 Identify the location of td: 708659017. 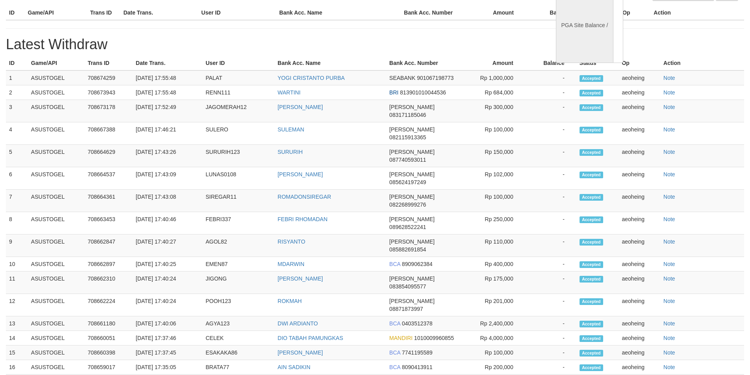
(109, 367).